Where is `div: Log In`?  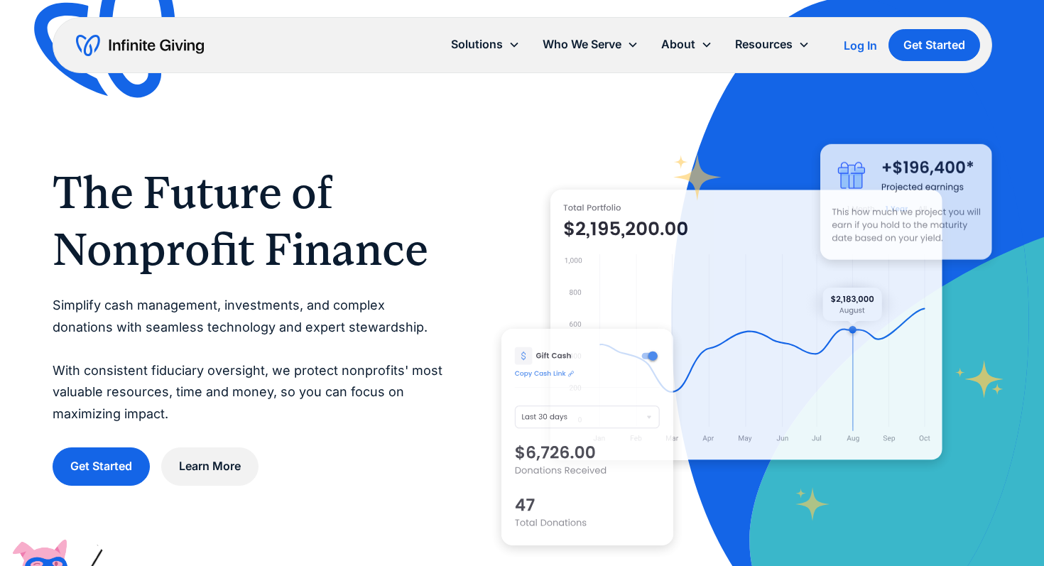 div: Log In is located at coordinates (860, 45).